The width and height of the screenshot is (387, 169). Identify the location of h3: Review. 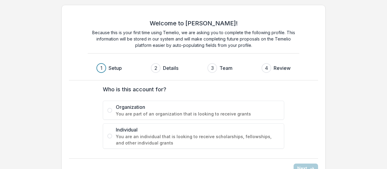
(282, 68).